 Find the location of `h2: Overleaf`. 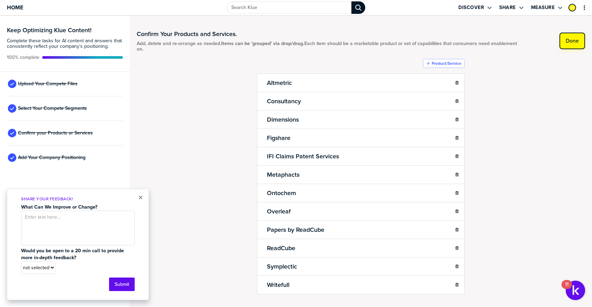

h2: Overleaf is located at coordinates (279, 211).